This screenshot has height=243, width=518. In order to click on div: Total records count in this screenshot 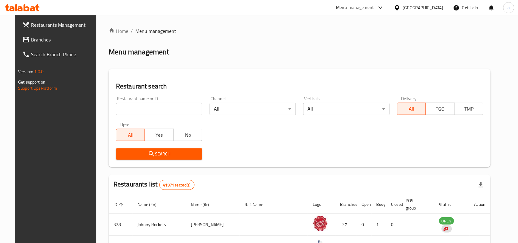, I will do `click(177, 185)`.